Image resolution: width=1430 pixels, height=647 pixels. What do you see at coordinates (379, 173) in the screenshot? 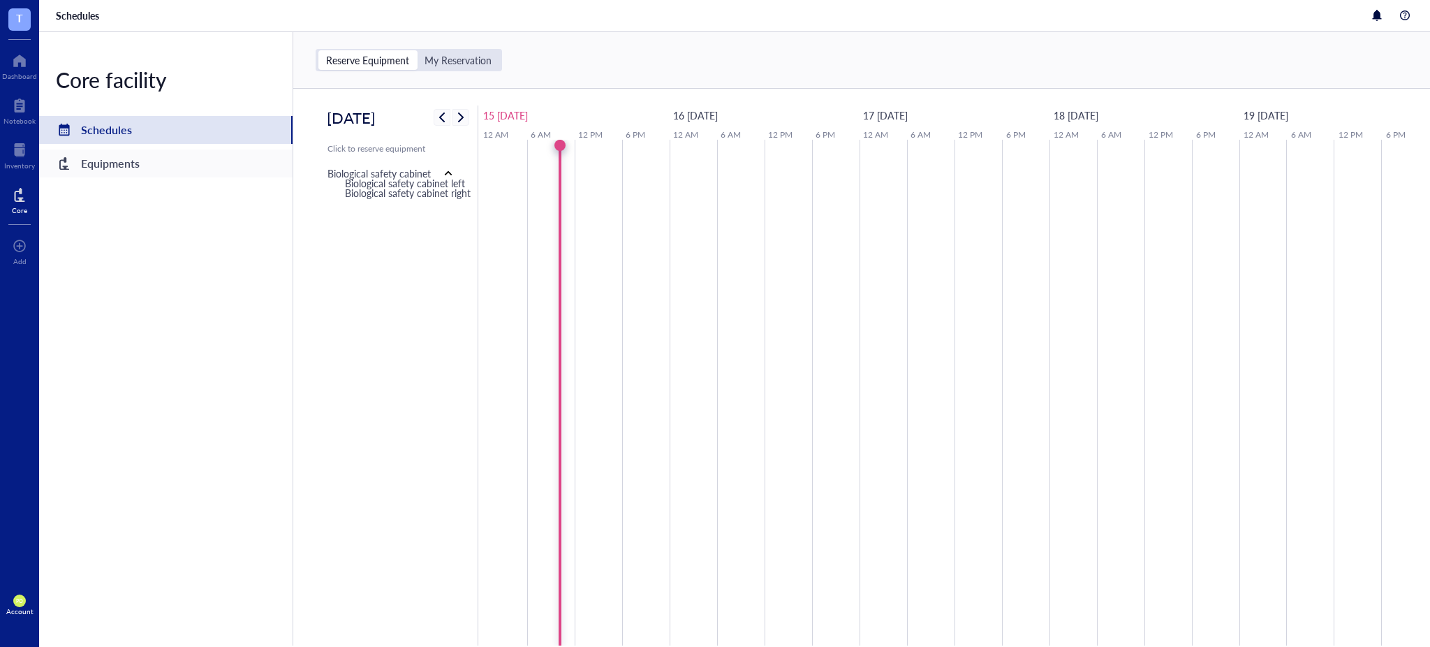
I see `div: Biological safety cabinet` at bounding box center [379, 173].